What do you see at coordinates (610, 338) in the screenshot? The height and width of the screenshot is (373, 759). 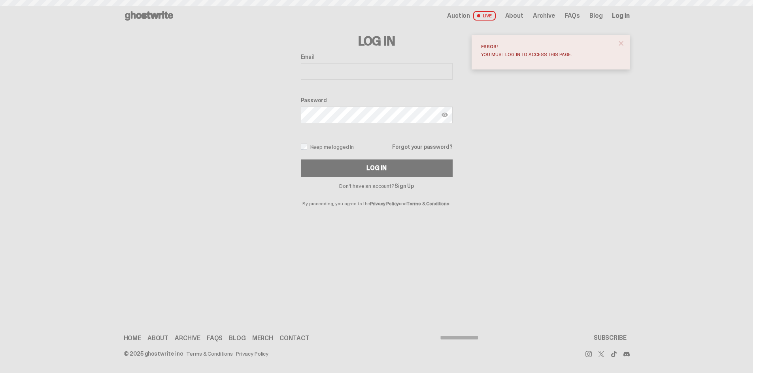 I see `button: SUBSCRIBE` at bounding box center [610, 338].